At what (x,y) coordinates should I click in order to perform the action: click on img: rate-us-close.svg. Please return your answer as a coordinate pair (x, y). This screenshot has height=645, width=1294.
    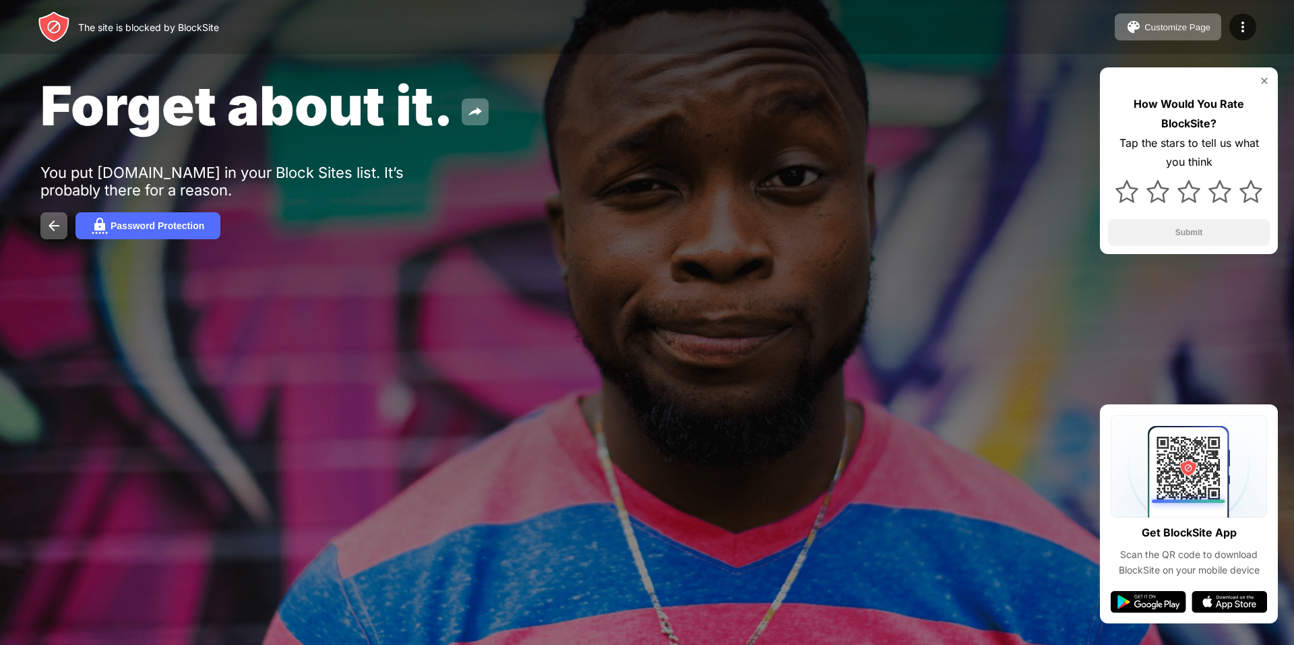
    Looking at the image, I should click on (1264, 81).